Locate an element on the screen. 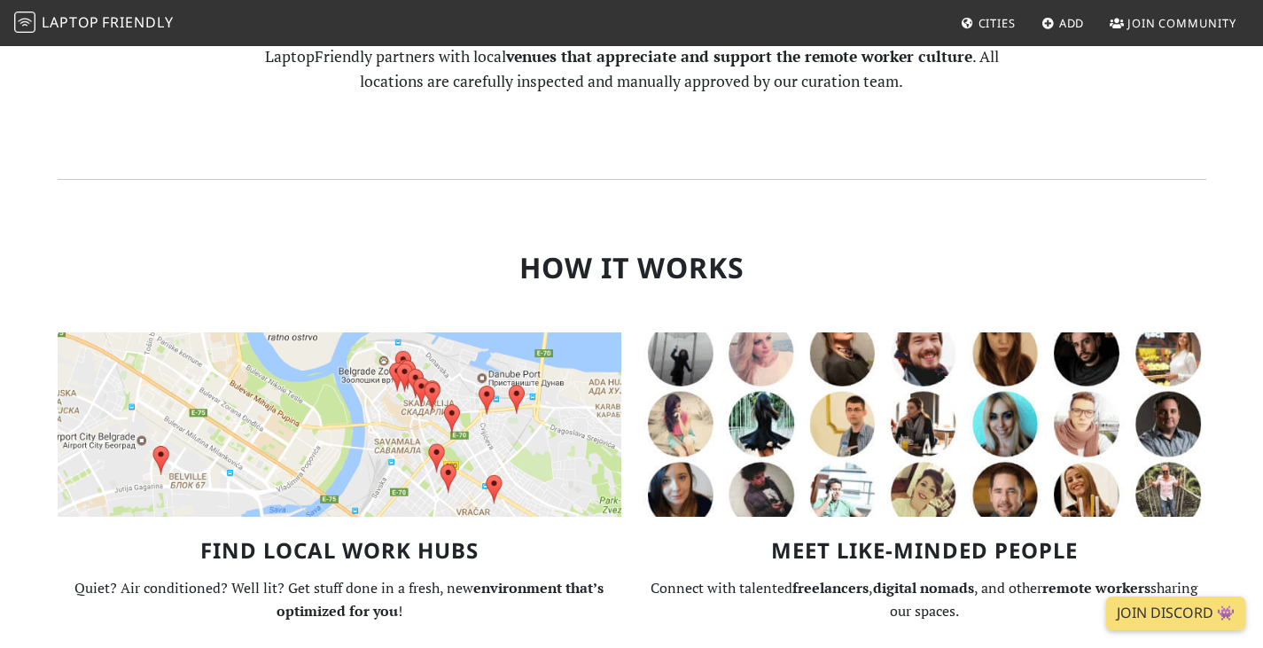 The height and width of the screenshot is (648, 1263). h3: Find Local Work Hubs is located at coordinates (339, 550).